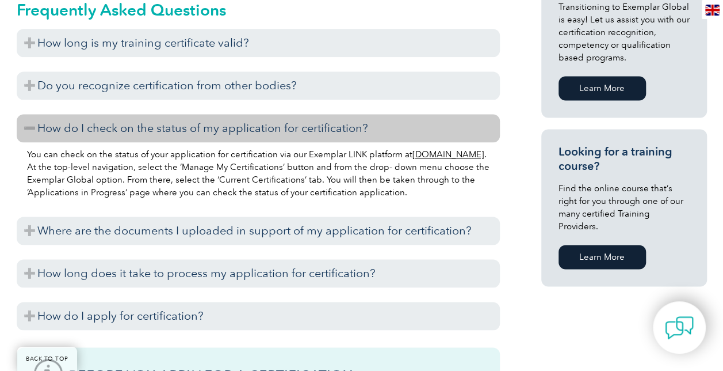 The height and width of the screenshot is (371, 723). What do you see at coordinates (624, 159) in the screenshot?
I see `h3: Looking for a training course?` at bounding box center [624, 159].